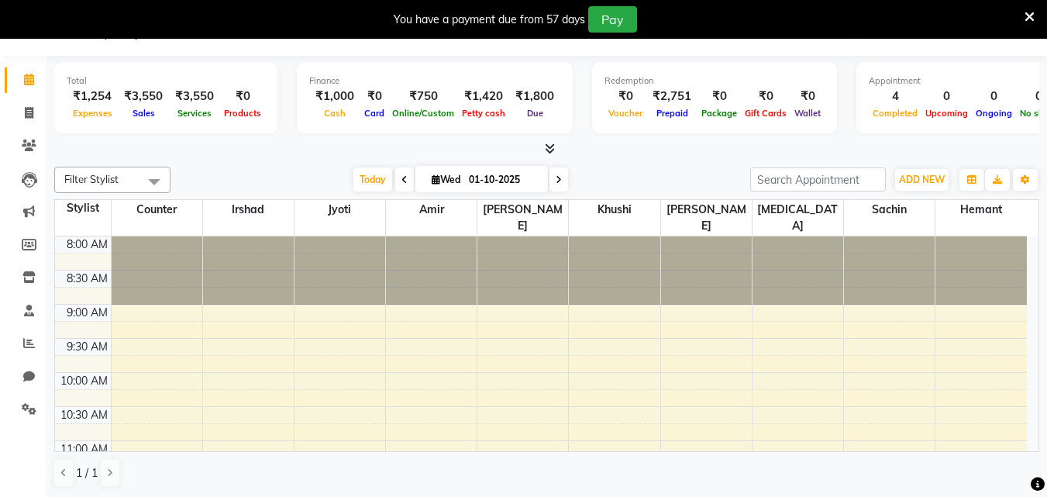 The width and height of the screenshot is (1047, 497). Describe the element at coordinates (374, 113) in the screenshot. I see `span: Card` at that location.